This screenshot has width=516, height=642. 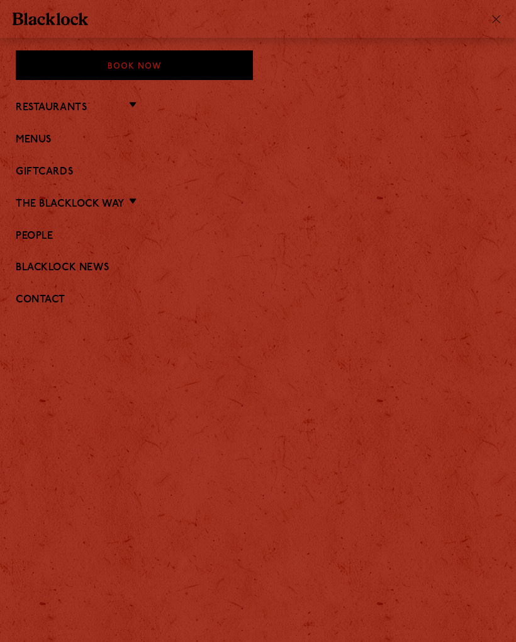 I want to click on a: The Blacklock Way, so click(x=70, y=204).